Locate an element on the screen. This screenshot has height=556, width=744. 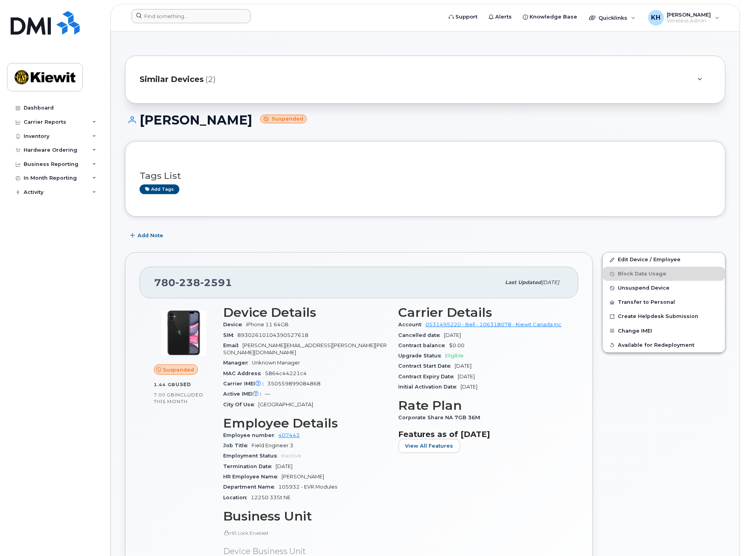
span: Manager is located at coordinates (237, 363).